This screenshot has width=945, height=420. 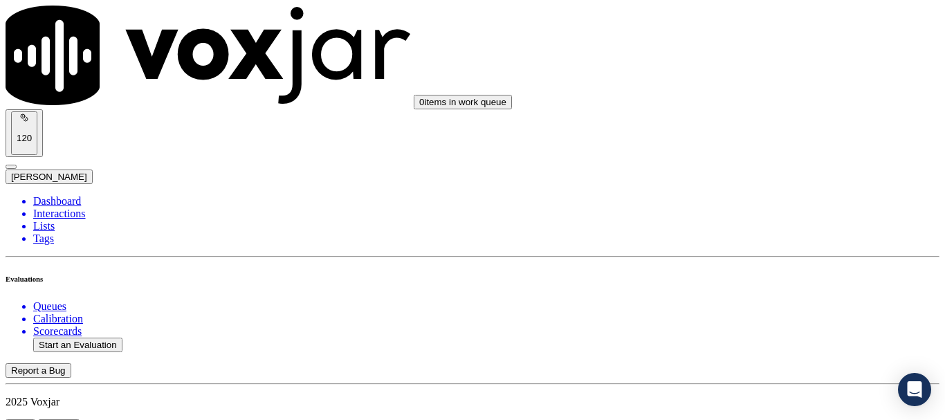 I want to click on li: Interactions, so click(x=486, y=214).